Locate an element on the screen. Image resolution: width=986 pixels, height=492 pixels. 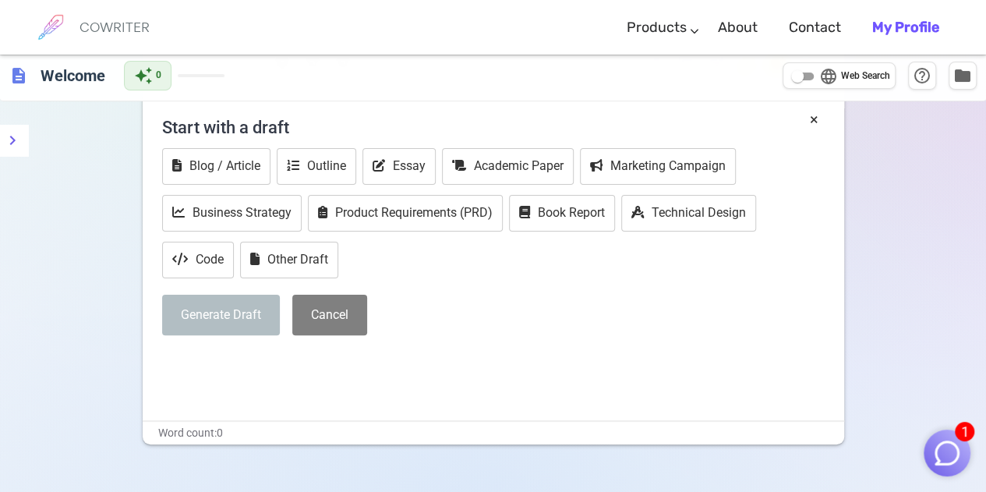
button: Outline is located at coordinates (317, 166).